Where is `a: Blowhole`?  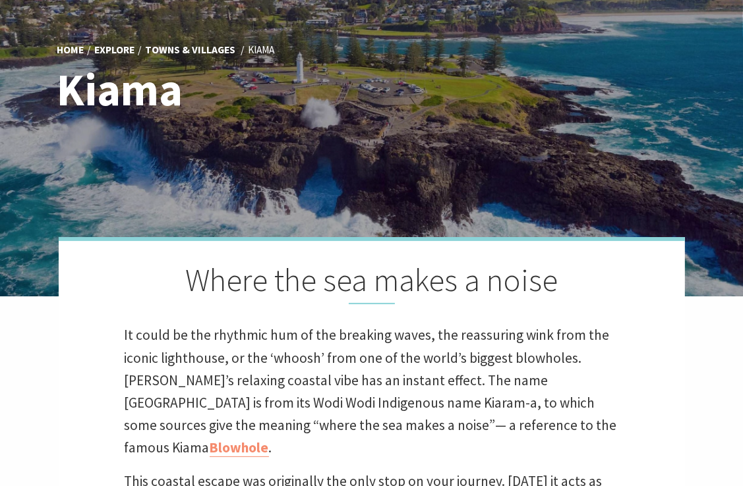
a: Blowhole is located at coordinates (239, 448).